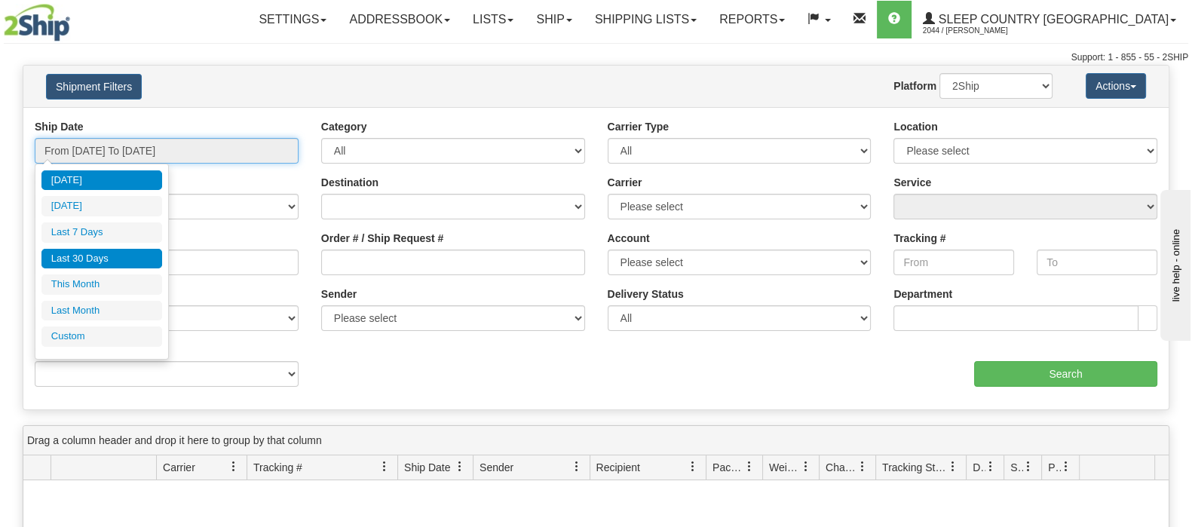 This screenshot has width=1192, height=527. I want to click on li: This Month, so click(102, 284).